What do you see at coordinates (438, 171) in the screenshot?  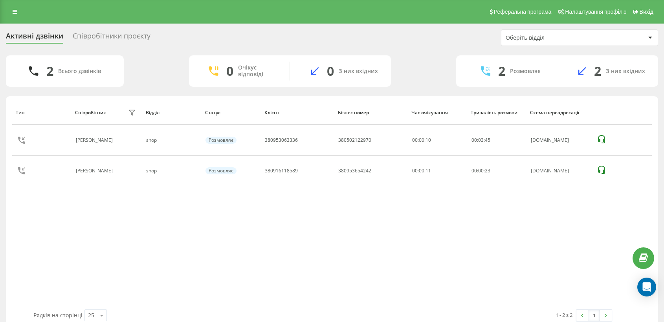 I see `div: 00:00:11` at bounding box center [438, 171].